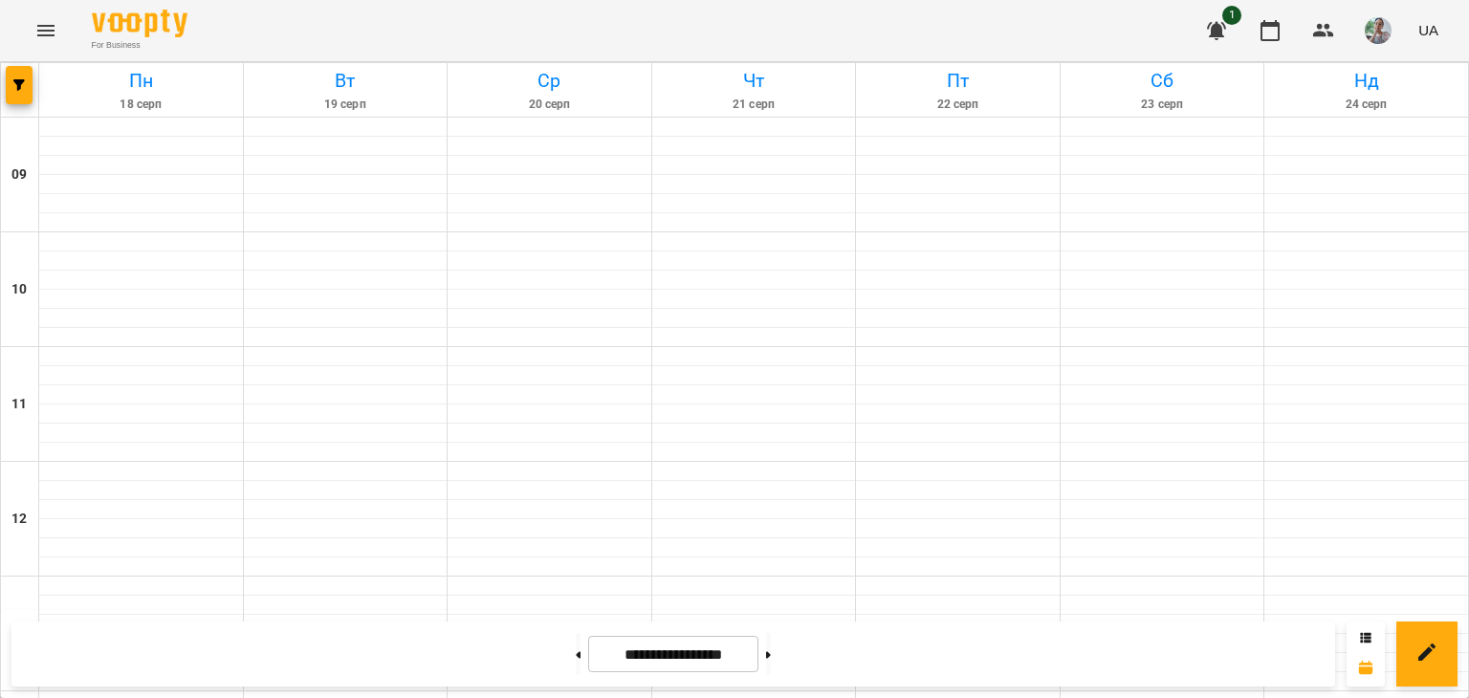 Image resolution: width=1469 pixels, height=698 pixels. I want to click on h6: Нд, so click(1366, 80).